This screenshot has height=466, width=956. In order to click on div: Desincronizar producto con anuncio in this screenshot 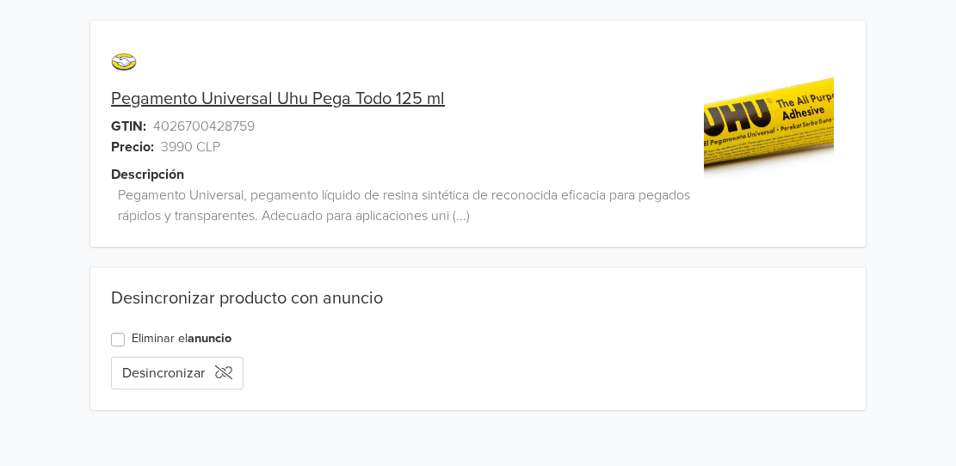, I will do `click(477, 299)`.